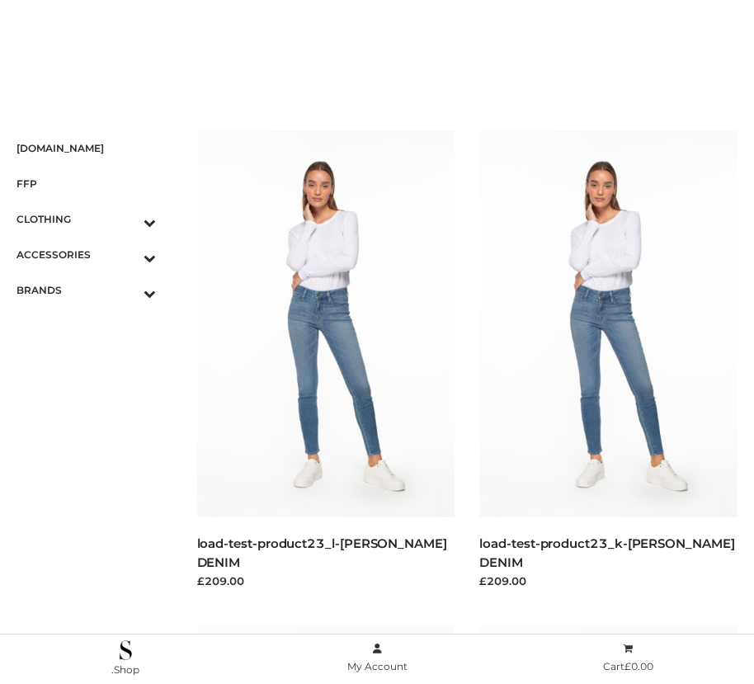  What do you see at coordinates (377, 666) in the screenshot?
I see `span: My Account` at bounding box center [377, 666].